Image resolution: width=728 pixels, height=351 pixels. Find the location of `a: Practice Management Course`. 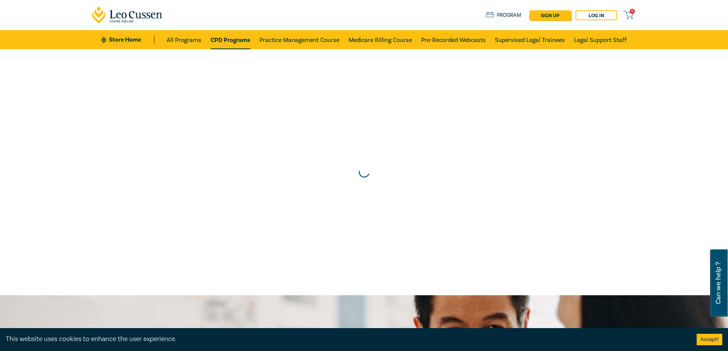

a: Practice Management Course is located at coordinates (299, 40).